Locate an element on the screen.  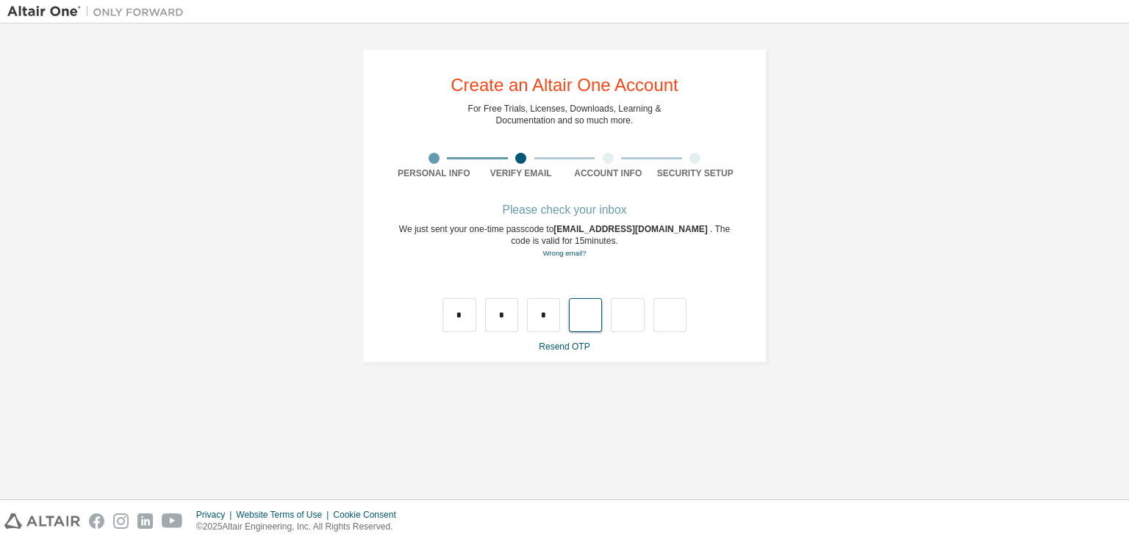
img: Altair One is located at coordinates (99, 12).